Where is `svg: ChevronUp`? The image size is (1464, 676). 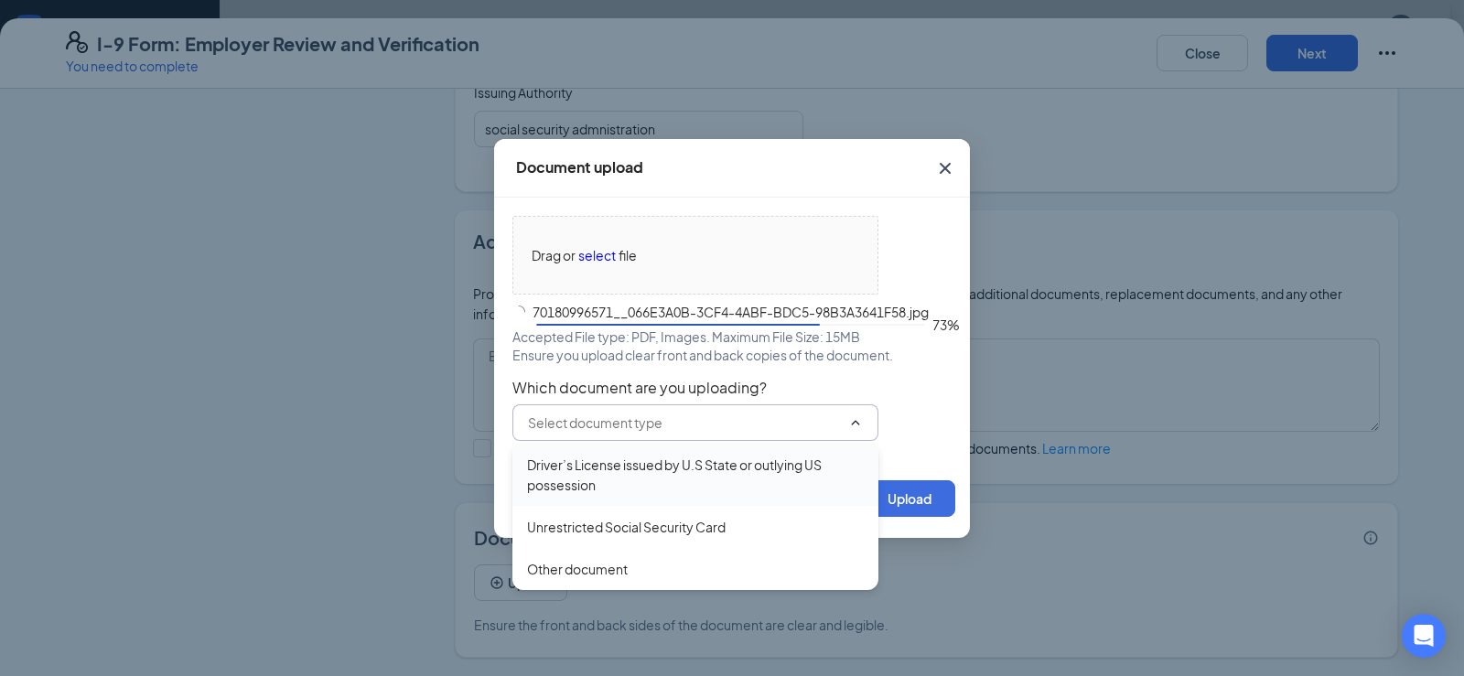 svg: ChevronUp is located at coordinates (856, 423).